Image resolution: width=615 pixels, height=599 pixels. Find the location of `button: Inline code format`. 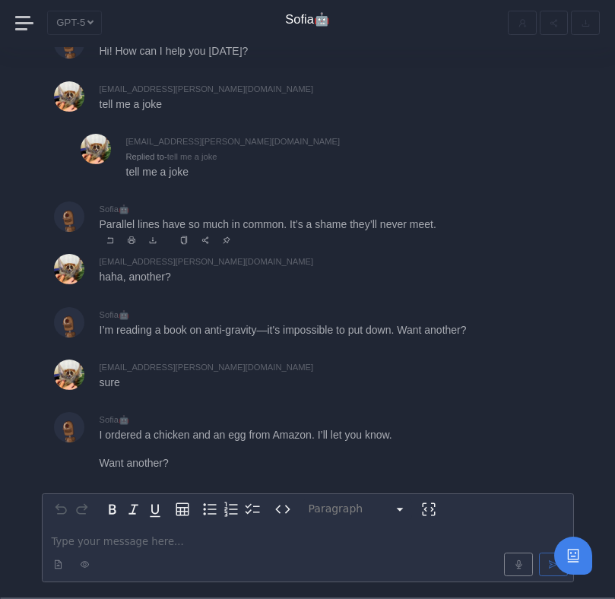

button: Inline code format is located at coordinates (283, 509).